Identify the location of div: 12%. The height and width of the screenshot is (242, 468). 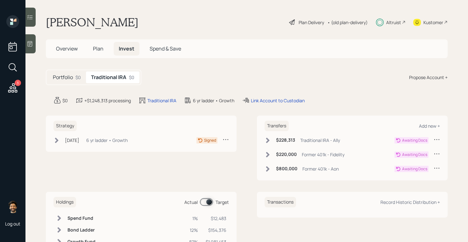
(193, 230).